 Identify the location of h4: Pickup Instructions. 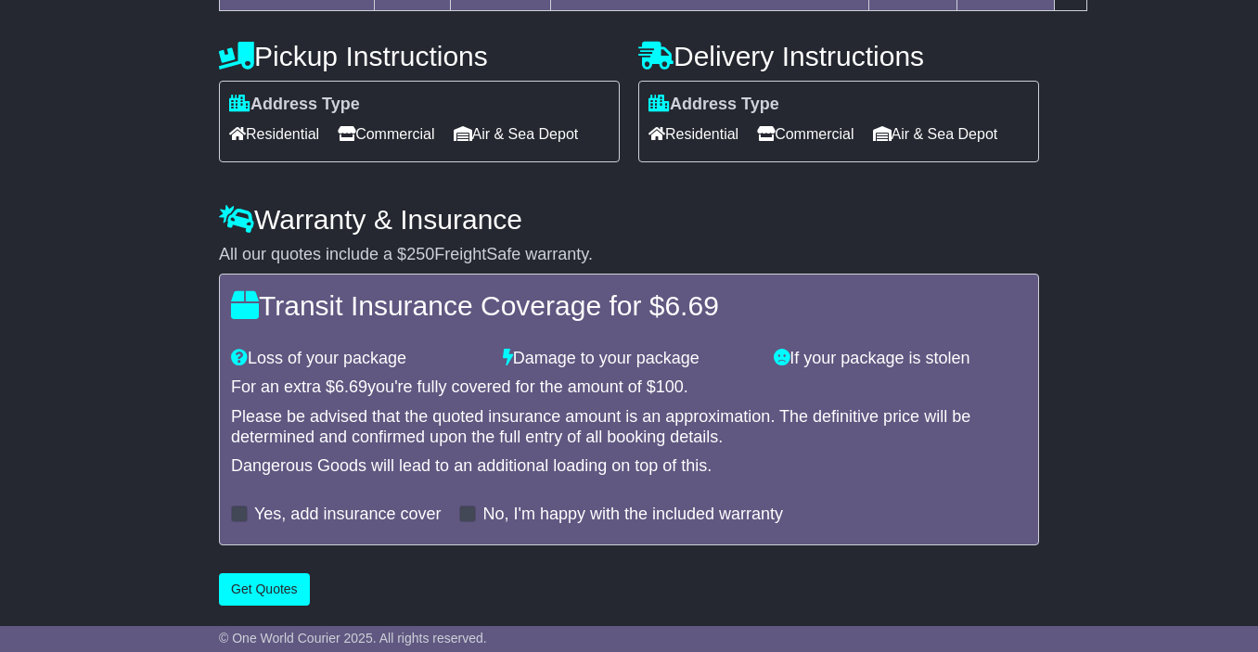
(419, 56).